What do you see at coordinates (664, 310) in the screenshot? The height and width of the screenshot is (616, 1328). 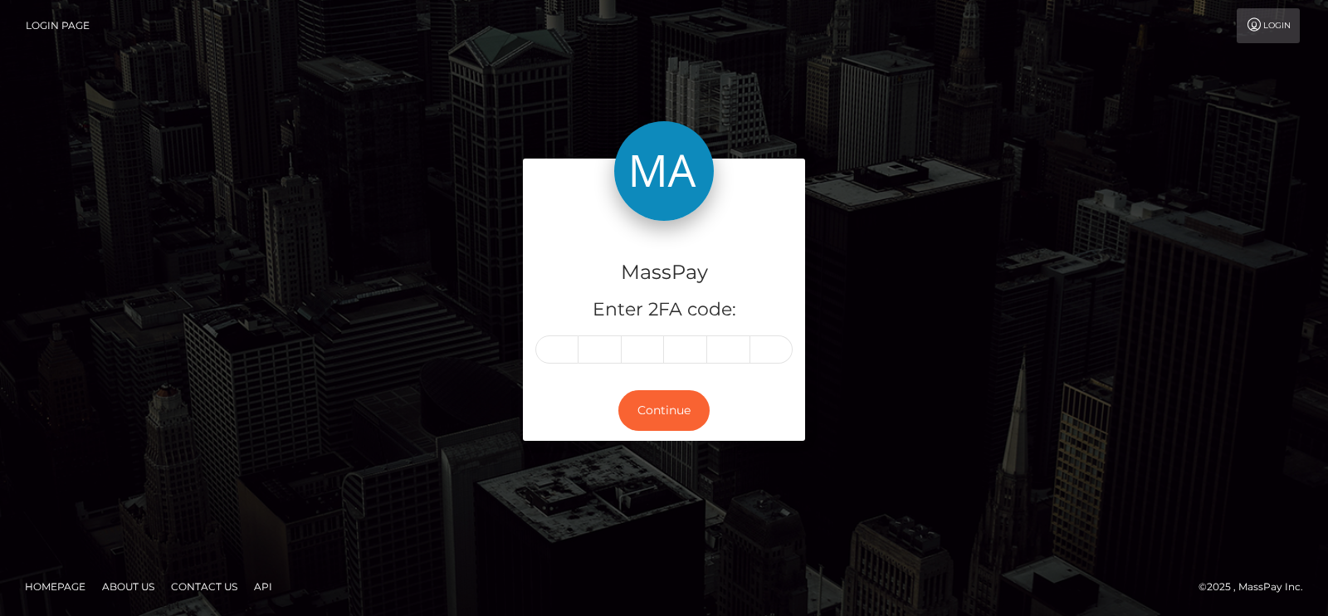 I see `h5: Enter 2FA code:` at bounding box center [664, 310].